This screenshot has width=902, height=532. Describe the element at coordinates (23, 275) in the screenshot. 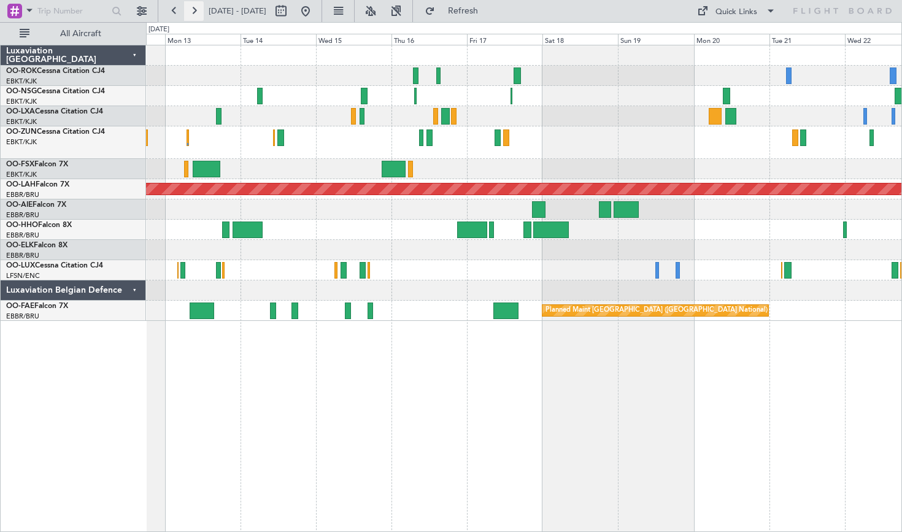

I see `a: LFSN/ENC` at that location.